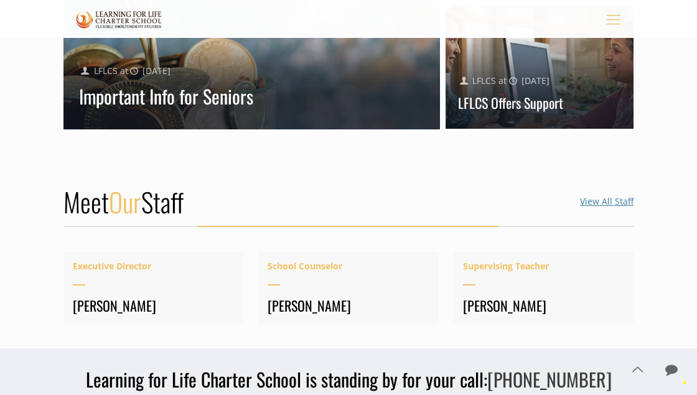 This screenshot has height=395, width=697. What do you see at coordinates (153, 266) in the screenshot?
I see `span: Executive Director` at bounding box center [153, 266].